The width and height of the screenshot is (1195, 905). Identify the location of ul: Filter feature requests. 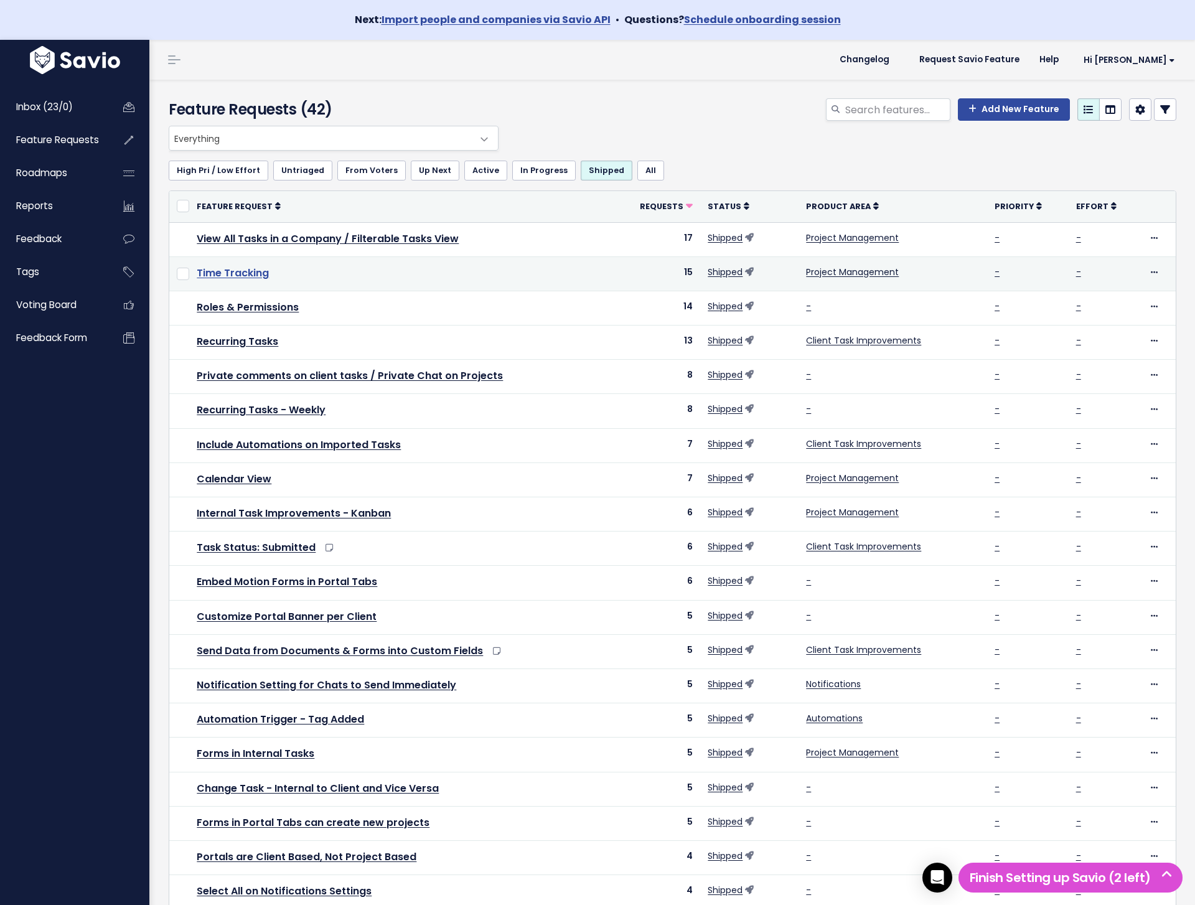
(672, 171).